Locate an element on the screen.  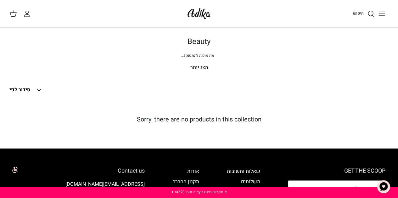
button: Toggle menu is located at coordinates (381, 14).